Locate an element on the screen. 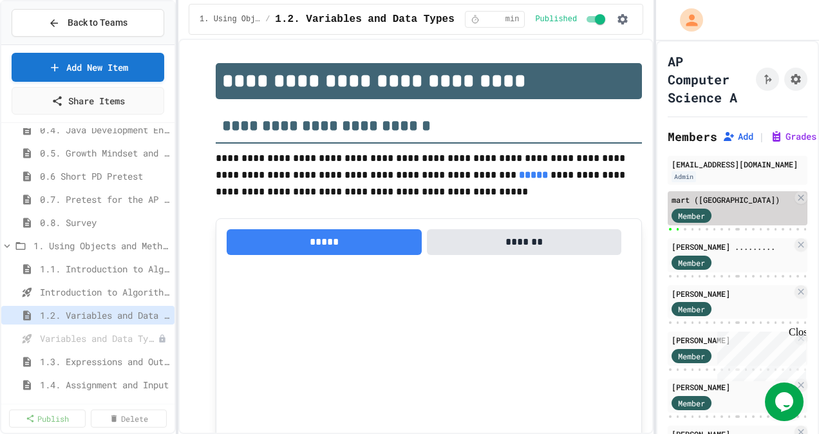  span: 1.1. Introduction to Algorithms, Programming, and Compilers is located at coordinates (104, 268).